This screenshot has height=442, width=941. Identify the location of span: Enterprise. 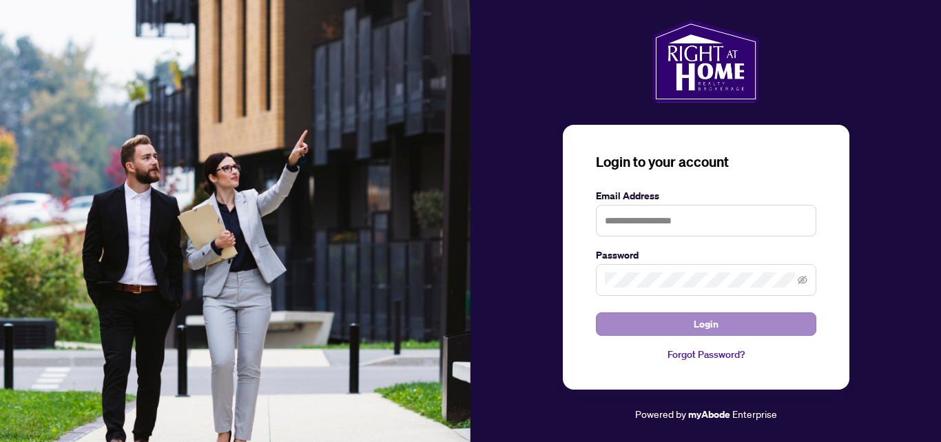
(755, 413).